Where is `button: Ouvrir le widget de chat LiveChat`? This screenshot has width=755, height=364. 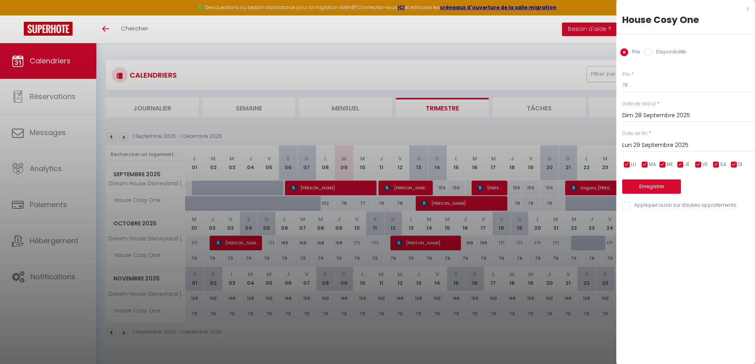 button: Ouvrir le widget de chat LiveChat is located at coordinates (18, 15).